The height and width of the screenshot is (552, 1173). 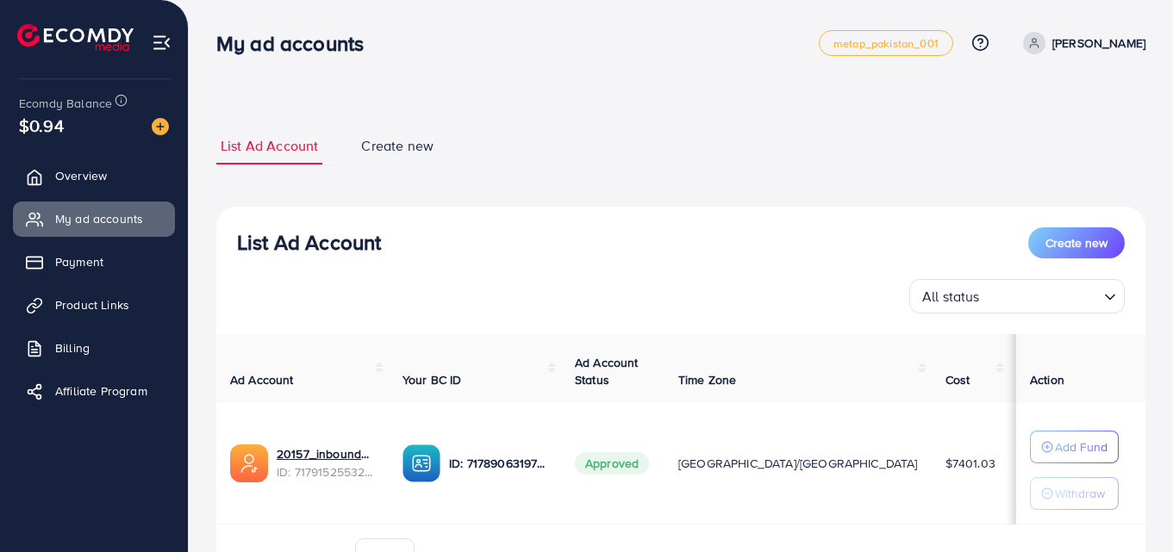 What do you see at coordinates (161, 42) in the screenshot?
I see `img: menu` at bounding box center [161, 42].